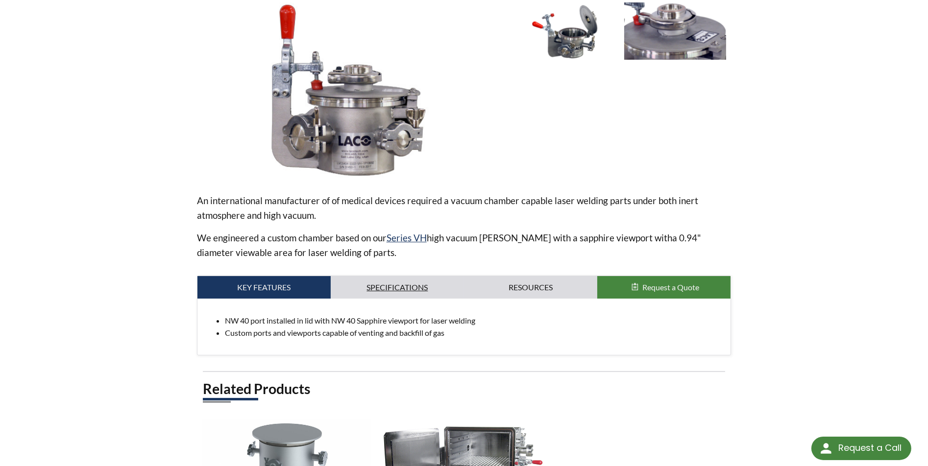 This screenshot has width=928, height=466. I want to click on img: round button, so click(826, 449).